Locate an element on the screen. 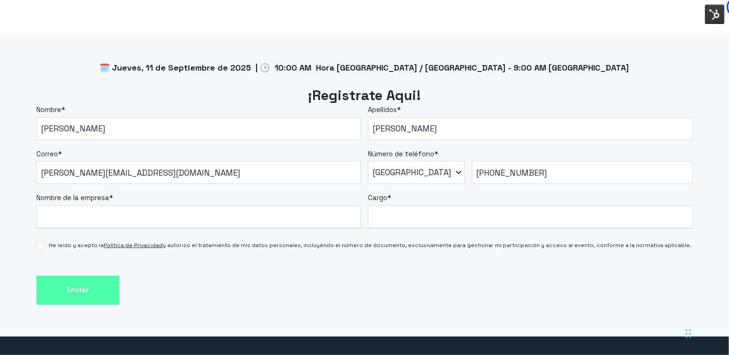 The height and width of the screenshot is (355, 729). span: Apellidos is located at coordinates (382, 109).